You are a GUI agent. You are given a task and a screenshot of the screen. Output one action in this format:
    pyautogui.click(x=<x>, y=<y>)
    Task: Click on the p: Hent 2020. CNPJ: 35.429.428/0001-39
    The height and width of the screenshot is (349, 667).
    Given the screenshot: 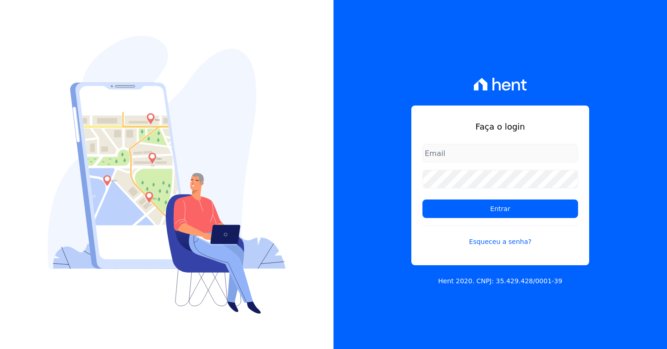 What is the action you would take?
    pyautogui.click(x=500, y=281)
    